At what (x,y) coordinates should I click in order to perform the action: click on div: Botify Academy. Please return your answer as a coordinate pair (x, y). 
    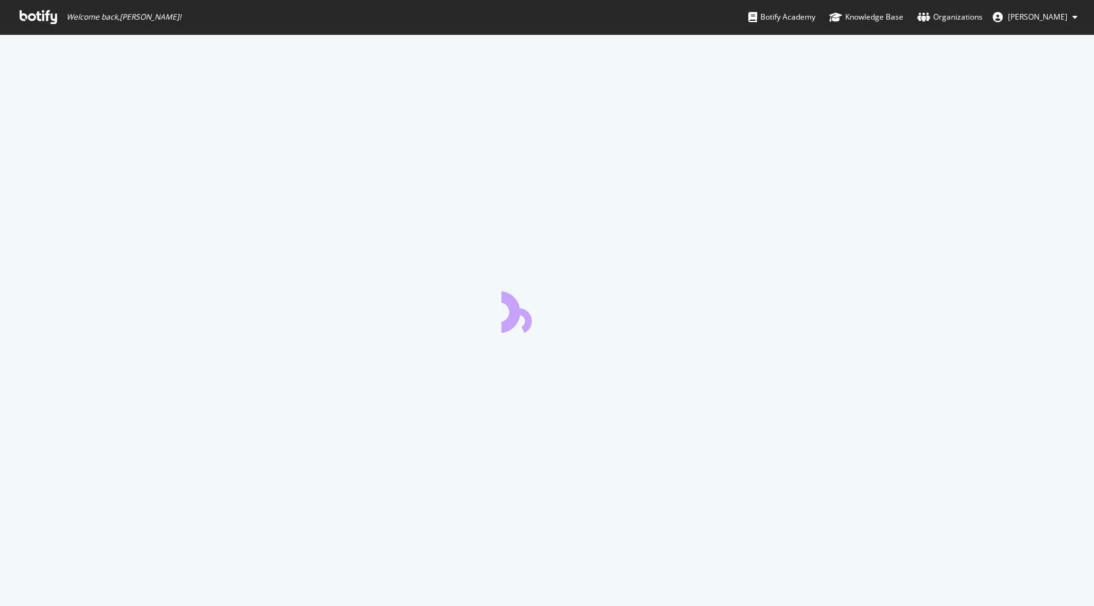
    Looking at the image, I should click on (782, 17).